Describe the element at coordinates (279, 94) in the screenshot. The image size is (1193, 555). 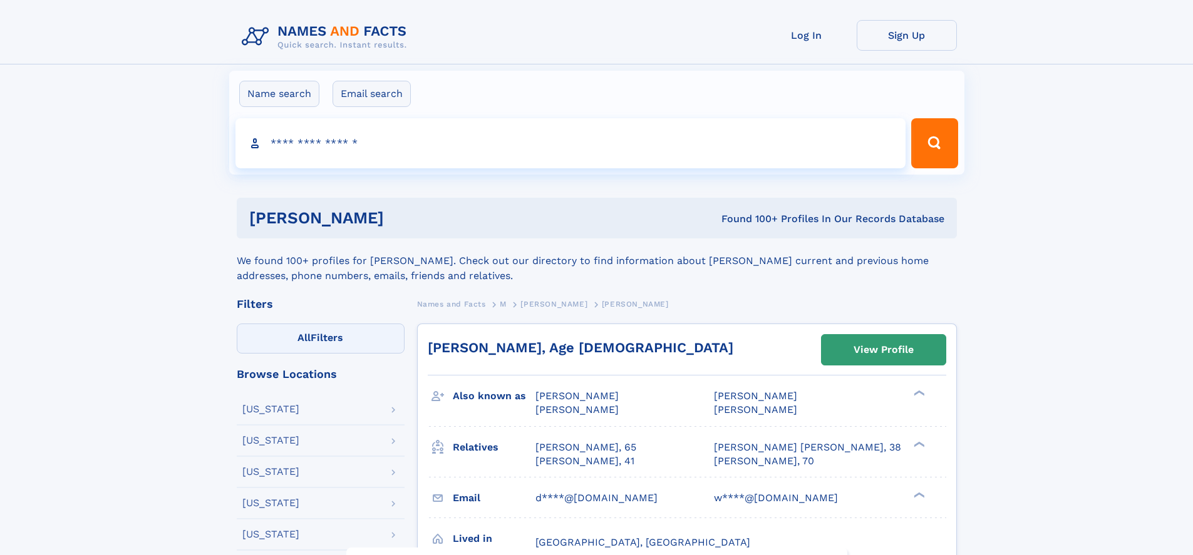
I see `label: Name search` at that location.